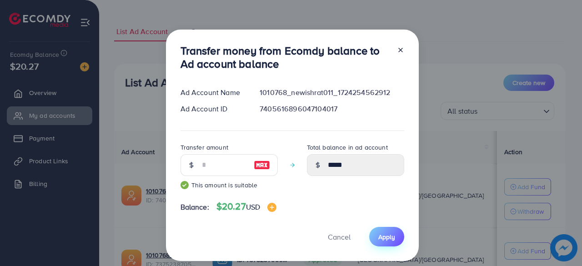  Describe the element at coordinates (339, 237) in the screenshot. I see `span: Cancel` at that location.